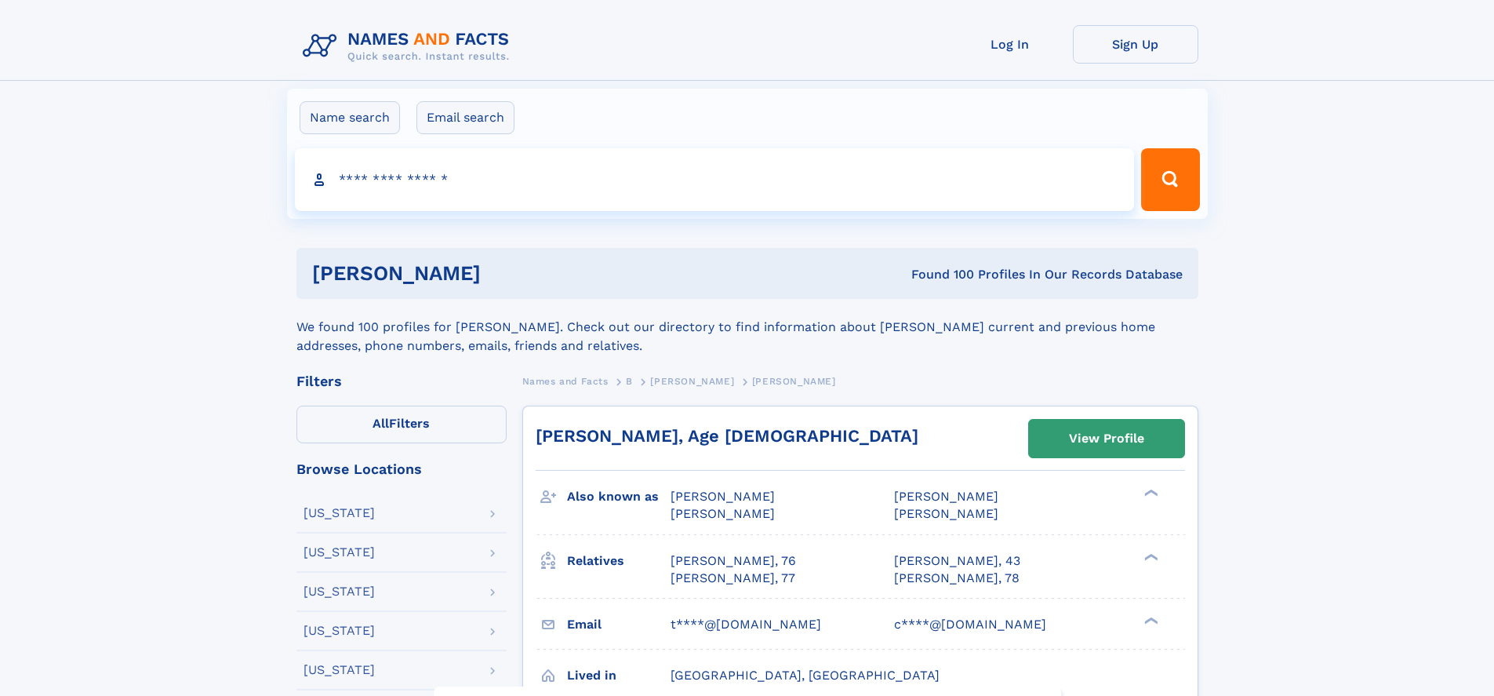 The width and height of the screenshot is (1494, 696). What do you see at coordinates (402, 469) in the screenshot?
I see `div: Browse Locations` at bounding box center [402, 469].